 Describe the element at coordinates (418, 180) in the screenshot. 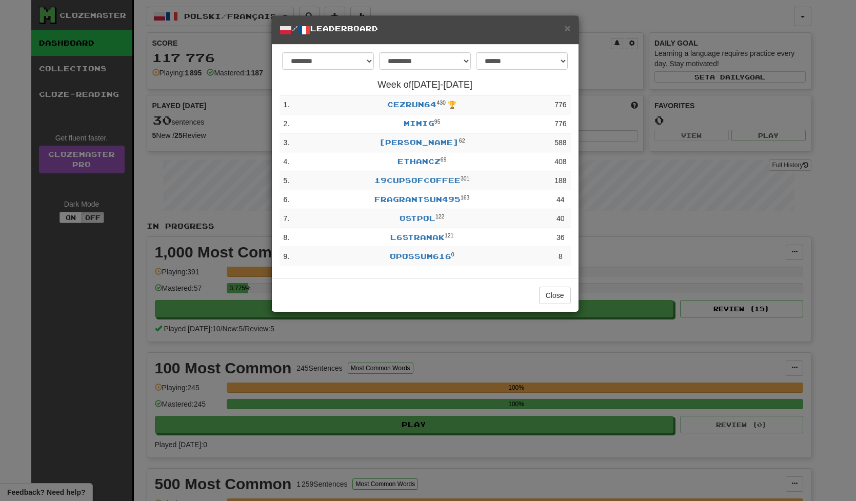

I see `a: 19cupsofcoffee` at that location.